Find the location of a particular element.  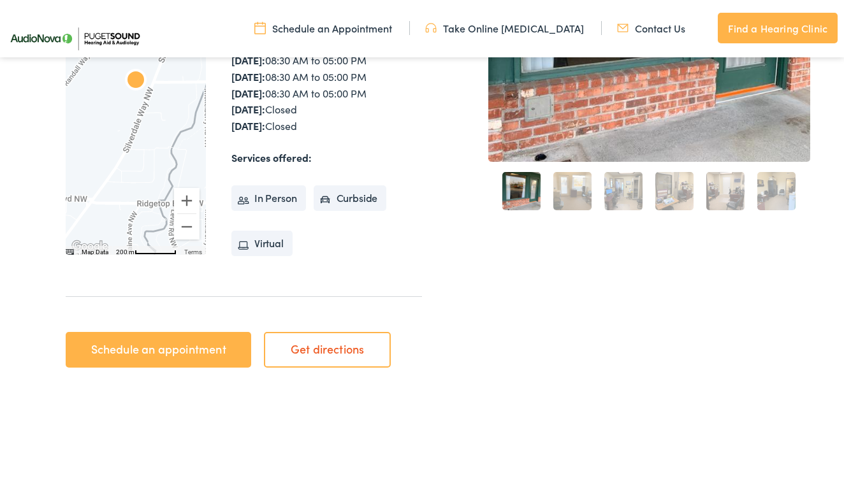

button: Map Data is located at coordinates (95, 252).